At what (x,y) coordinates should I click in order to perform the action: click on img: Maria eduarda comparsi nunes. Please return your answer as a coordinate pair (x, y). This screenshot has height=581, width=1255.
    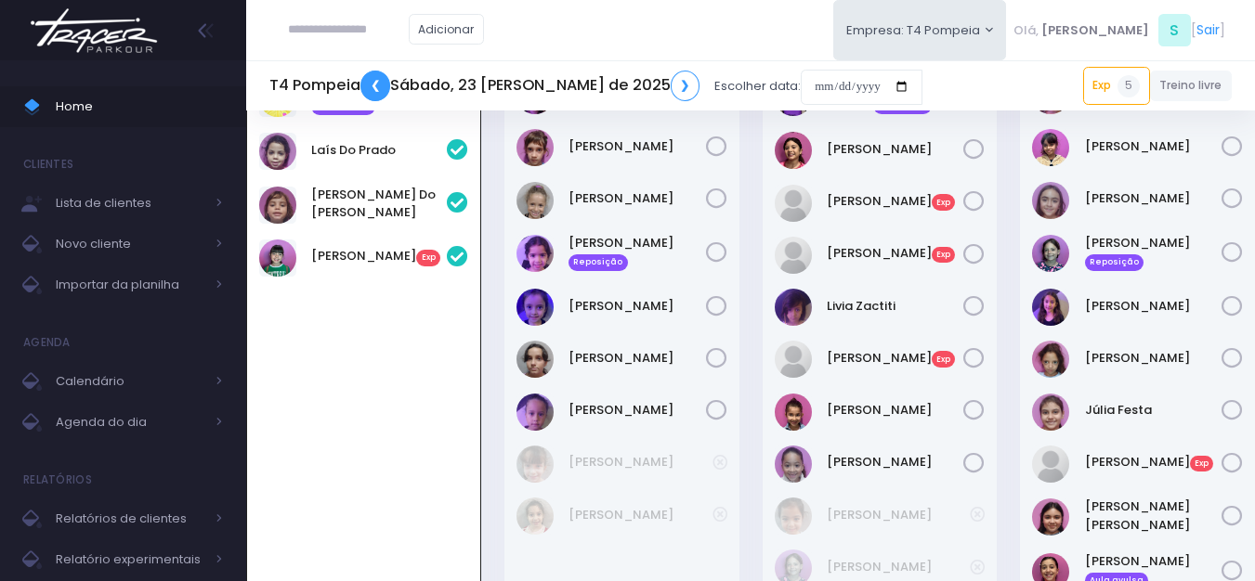
    Looking at the image, I should click on (535, 516).